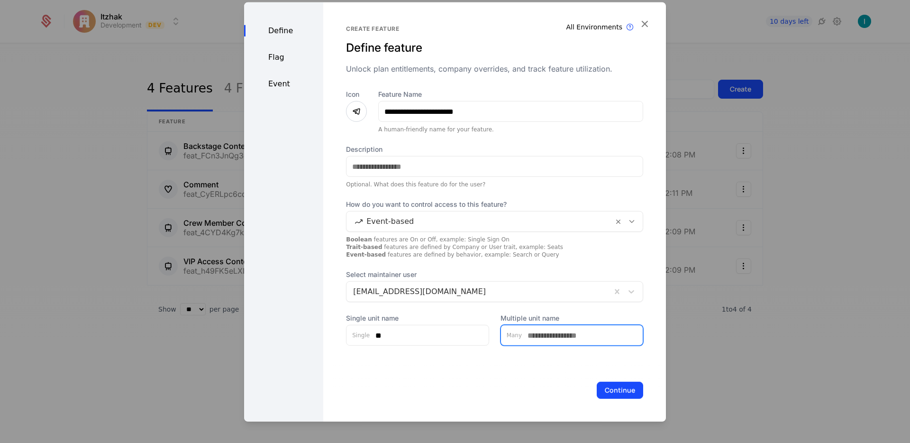 Image resolution: width=910 pixels, height=443 pixels. I want to click on label: Icon, so click(356, 94).